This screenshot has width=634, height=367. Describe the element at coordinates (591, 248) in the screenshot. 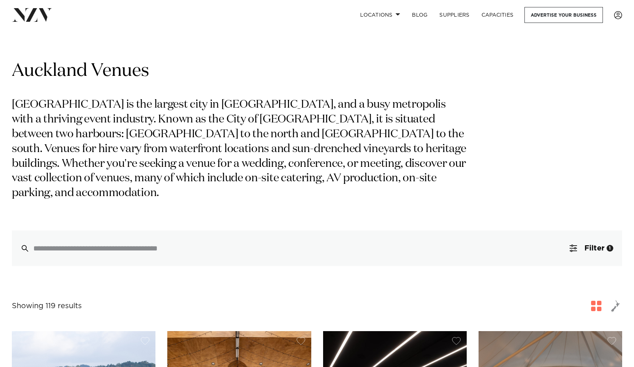

I see `button: Filter1` at that location.